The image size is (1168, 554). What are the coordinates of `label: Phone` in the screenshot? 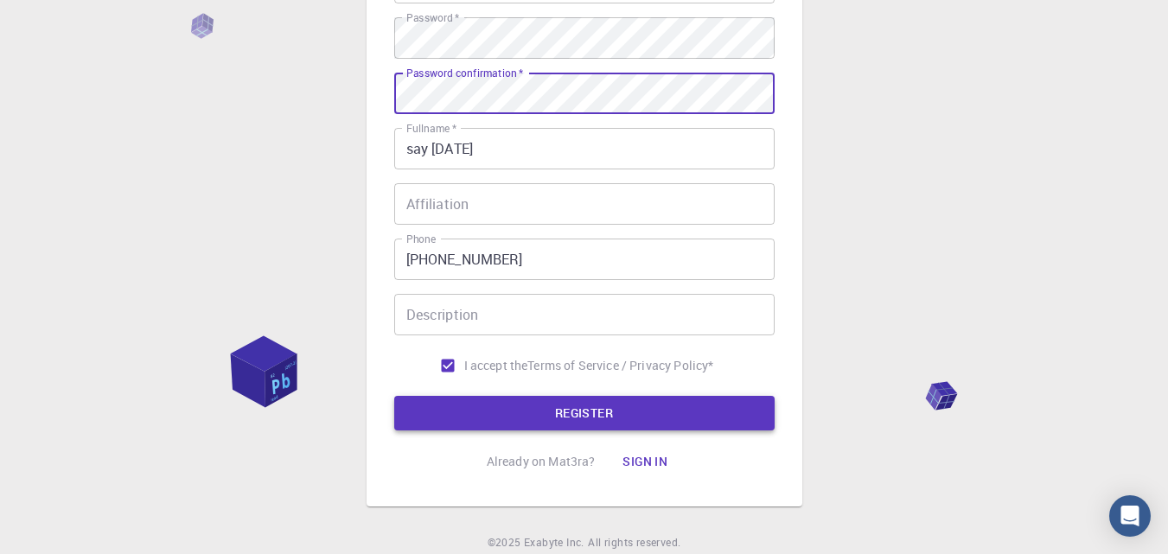 It's located at (421, 239).